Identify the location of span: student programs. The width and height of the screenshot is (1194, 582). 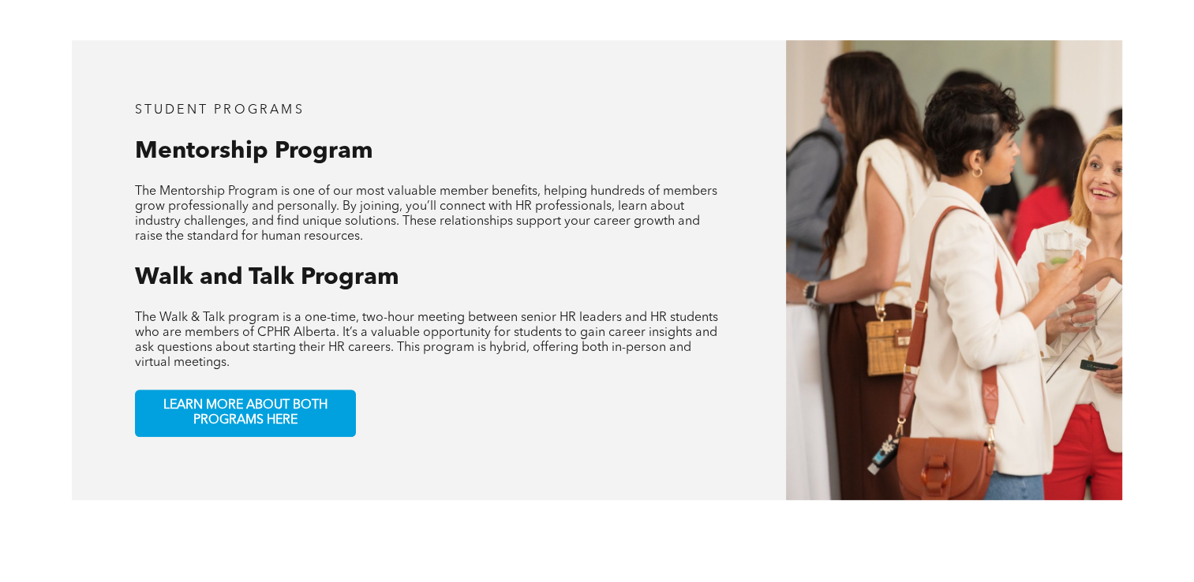
(219, 110).